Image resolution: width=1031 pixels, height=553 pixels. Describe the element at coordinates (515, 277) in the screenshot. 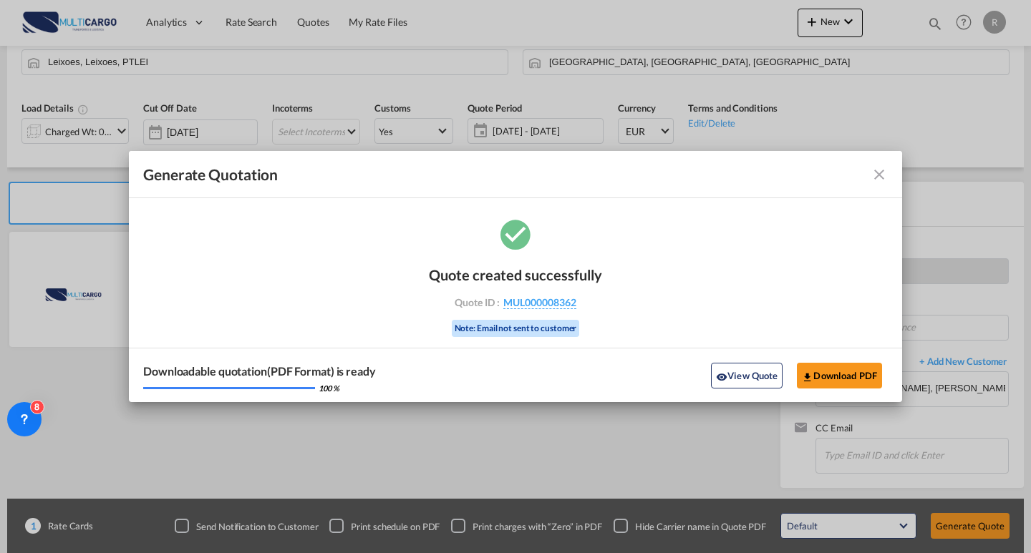

I see `md-dialog: Generate Quotation Quote ...` at that location.